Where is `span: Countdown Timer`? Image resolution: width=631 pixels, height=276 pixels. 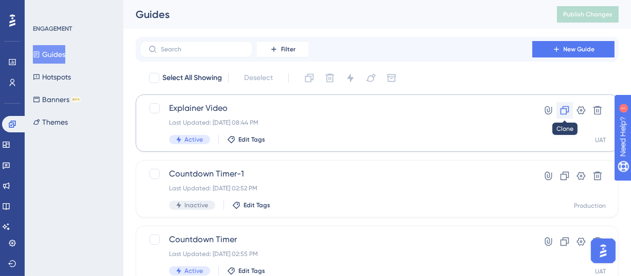 span: Countdown Timer is located at coordinates (336, 240).